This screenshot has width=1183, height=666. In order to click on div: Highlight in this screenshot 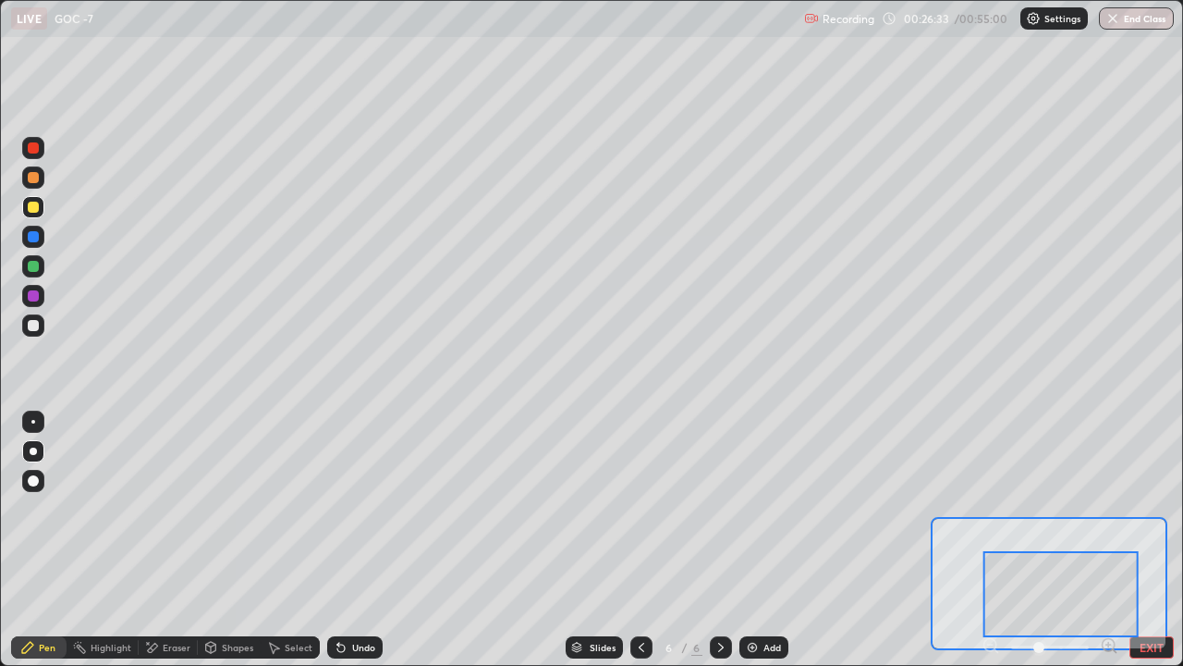, I will do `click(111, 647)`.